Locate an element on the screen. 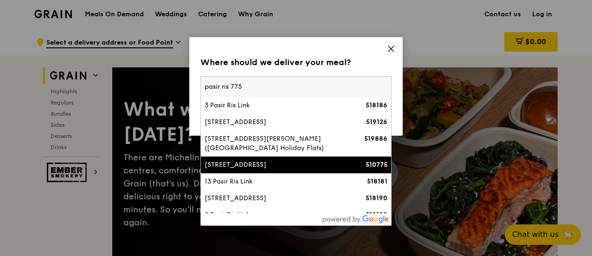 This screenshot has width=592, height=256. strong: 518189 is located at coordinates (377, 214).